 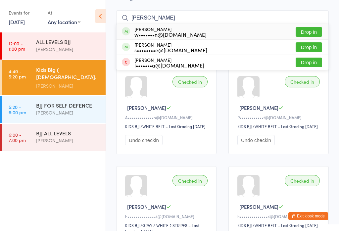 What do you see at coordinates (68, 105) in the screenshot?
I see `div: BJJ FOR SELF DEFENCE` at bounding box center [68, 105].